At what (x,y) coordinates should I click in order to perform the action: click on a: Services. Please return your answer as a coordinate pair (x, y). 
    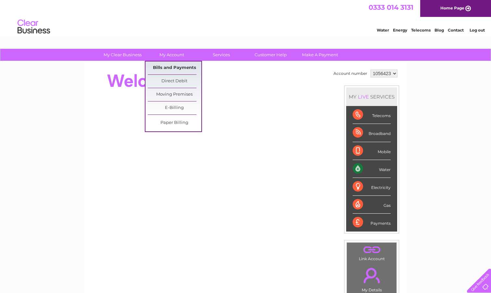
    Looking at the image, I should click on (221, 55).